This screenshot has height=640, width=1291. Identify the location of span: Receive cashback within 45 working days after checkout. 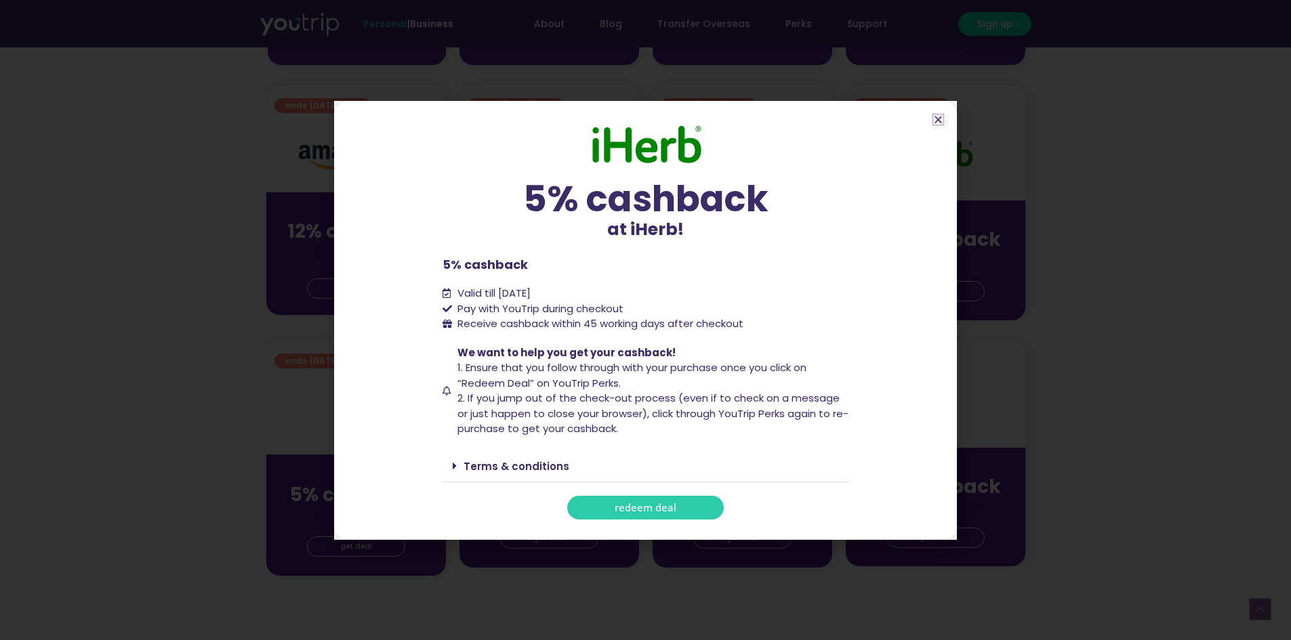
(598, 324).